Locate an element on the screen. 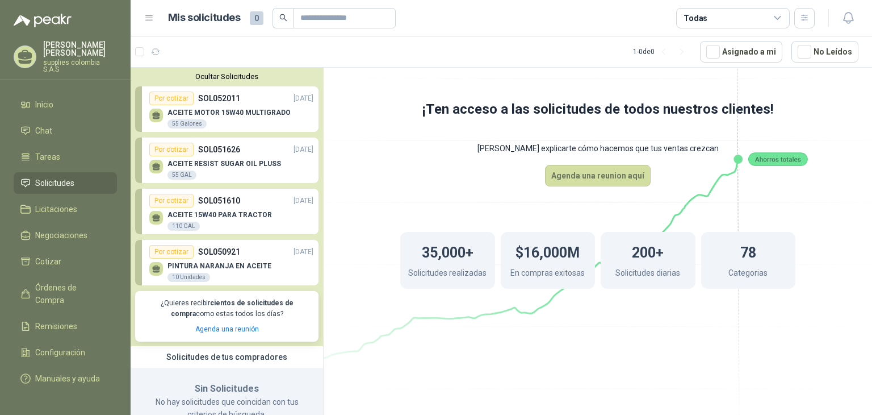 The width and height of the screenshot is (872, 415). p: ¿Quieres recibir como estas todos los días? is located at coordinates (227, 308).